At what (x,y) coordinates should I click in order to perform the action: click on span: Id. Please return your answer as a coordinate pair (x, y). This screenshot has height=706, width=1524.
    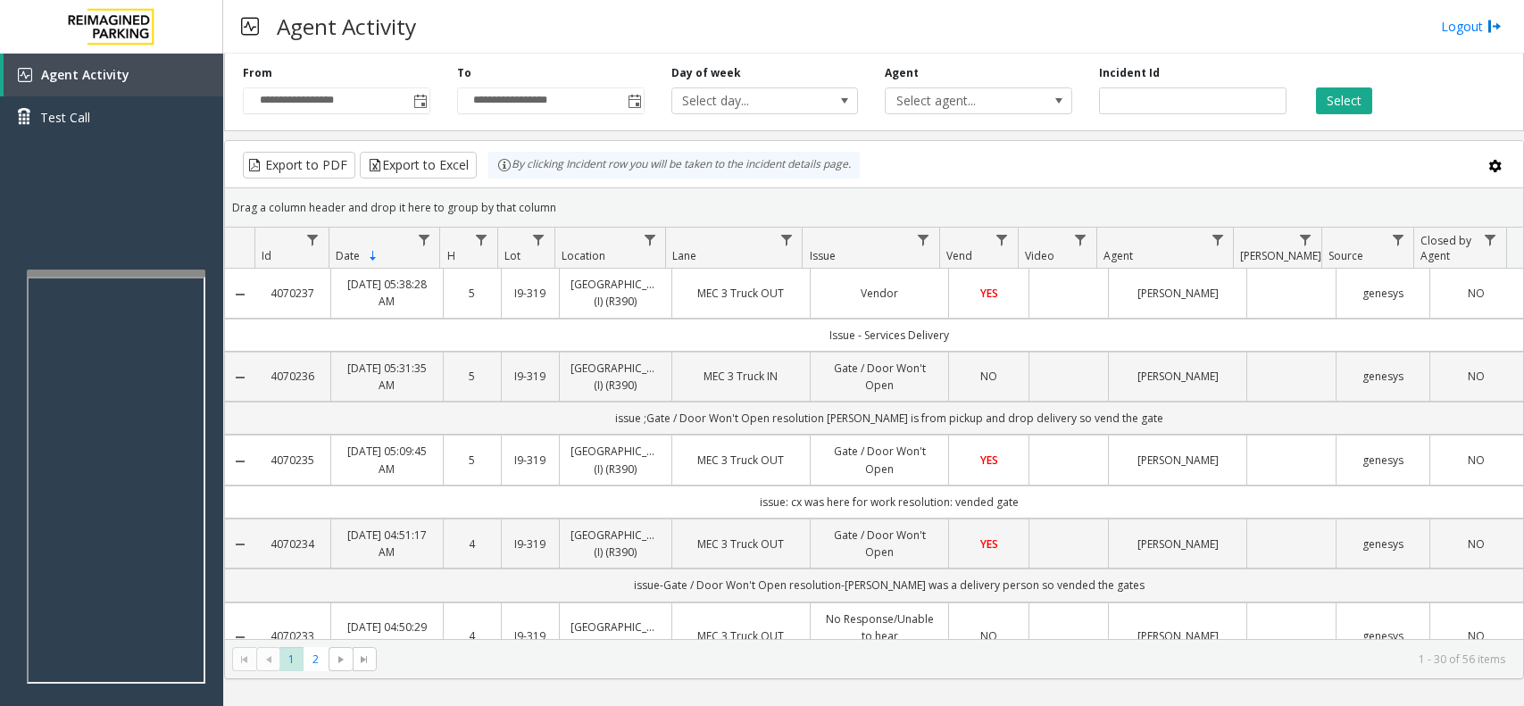
    Looking at the image, I should click on (266, 255).